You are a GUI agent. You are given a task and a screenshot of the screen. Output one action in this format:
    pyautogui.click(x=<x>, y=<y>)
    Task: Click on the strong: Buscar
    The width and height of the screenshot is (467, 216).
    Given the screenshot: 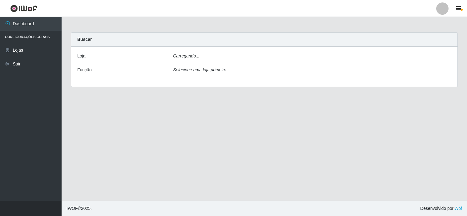 What is the action you would take?
    pyautogui.click(x=84, y=39)
    